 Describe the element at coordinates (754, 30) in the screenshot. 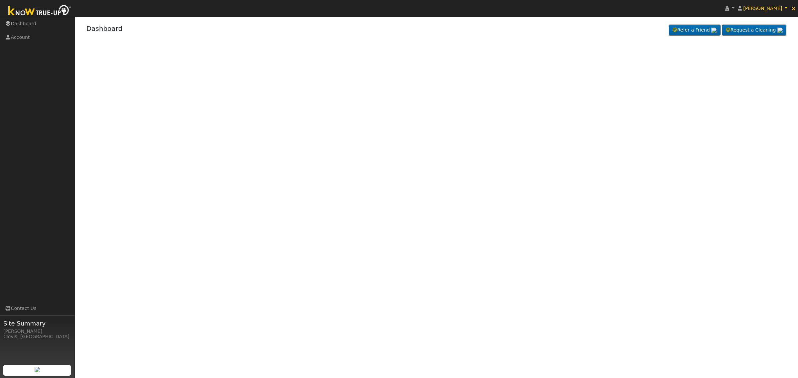

I see `a: Request a Cleaning` at that location.